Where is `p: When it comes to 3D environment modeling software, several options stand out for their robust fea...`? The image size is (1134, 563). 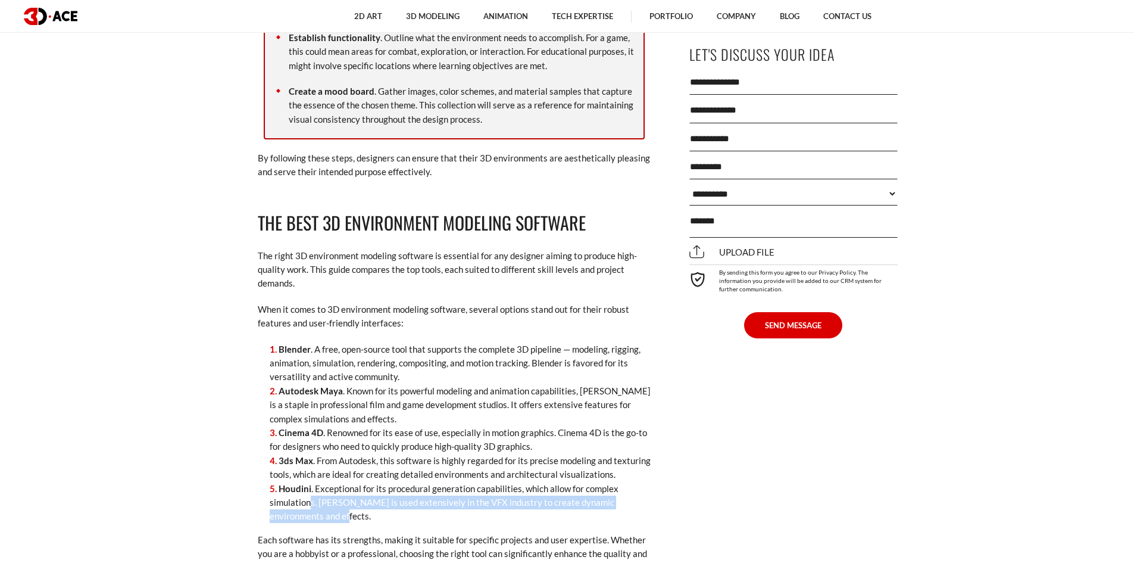 p: When it comes to 3D environment modeling software, several options stand out for their robust fea... is located at coordinates (454, 316).